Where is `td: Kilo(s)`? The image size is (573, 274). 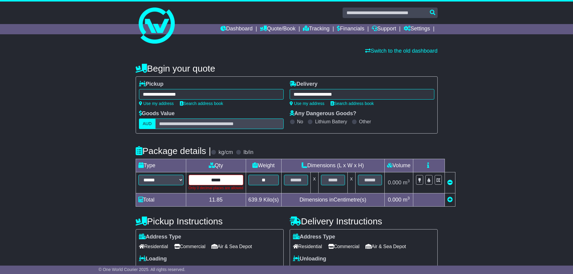 td: Kilo(s) is located at coordinates (263, 200).